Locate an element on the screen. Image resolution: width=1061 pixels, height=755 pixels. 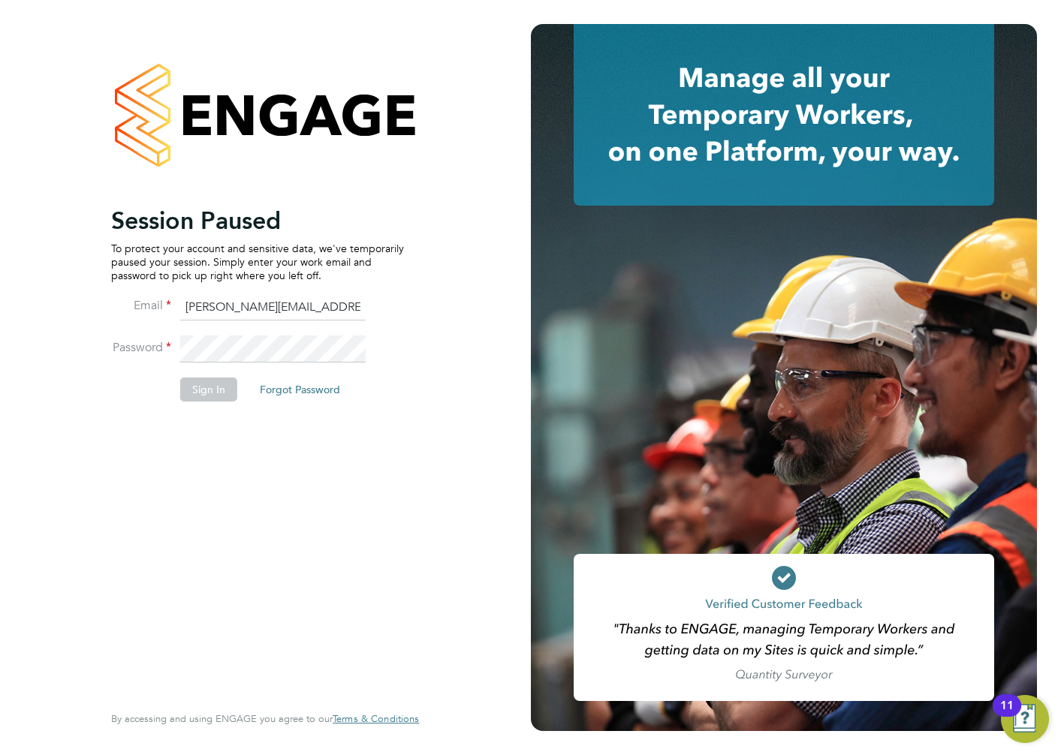
label: Email is located at coordinates (141, 306).